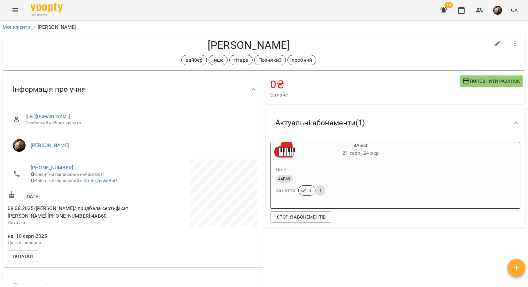 This screenshot has width=528, height=287. Describe the element at coordinates (69, 243) in the screenshot. I see `p: Дата створення` at that location.